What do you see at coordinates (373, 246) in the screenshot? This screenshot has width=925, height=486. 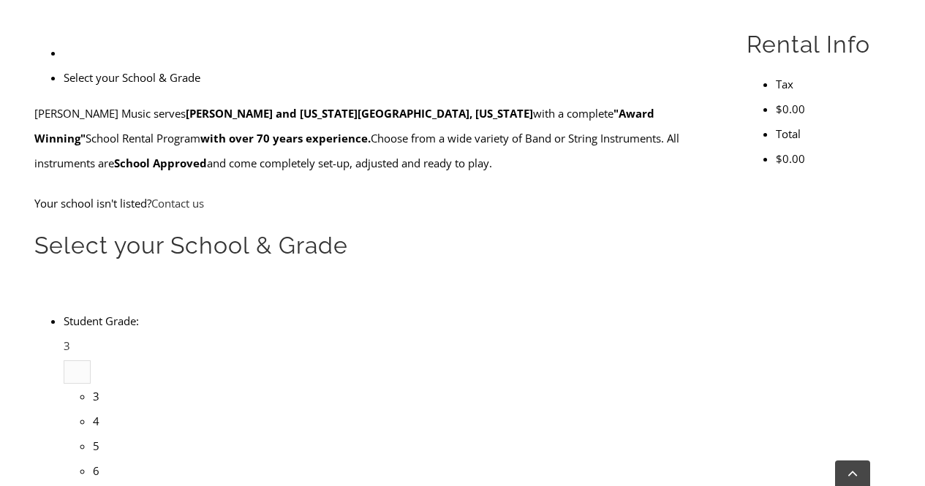 I see `h2: Select your School & Grade` at bounding box center [373, 246].